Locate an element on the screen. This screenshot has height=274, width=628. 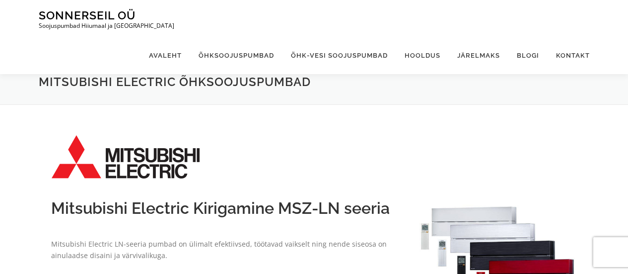
a: Avaleht is located at coordinates (165, 55).